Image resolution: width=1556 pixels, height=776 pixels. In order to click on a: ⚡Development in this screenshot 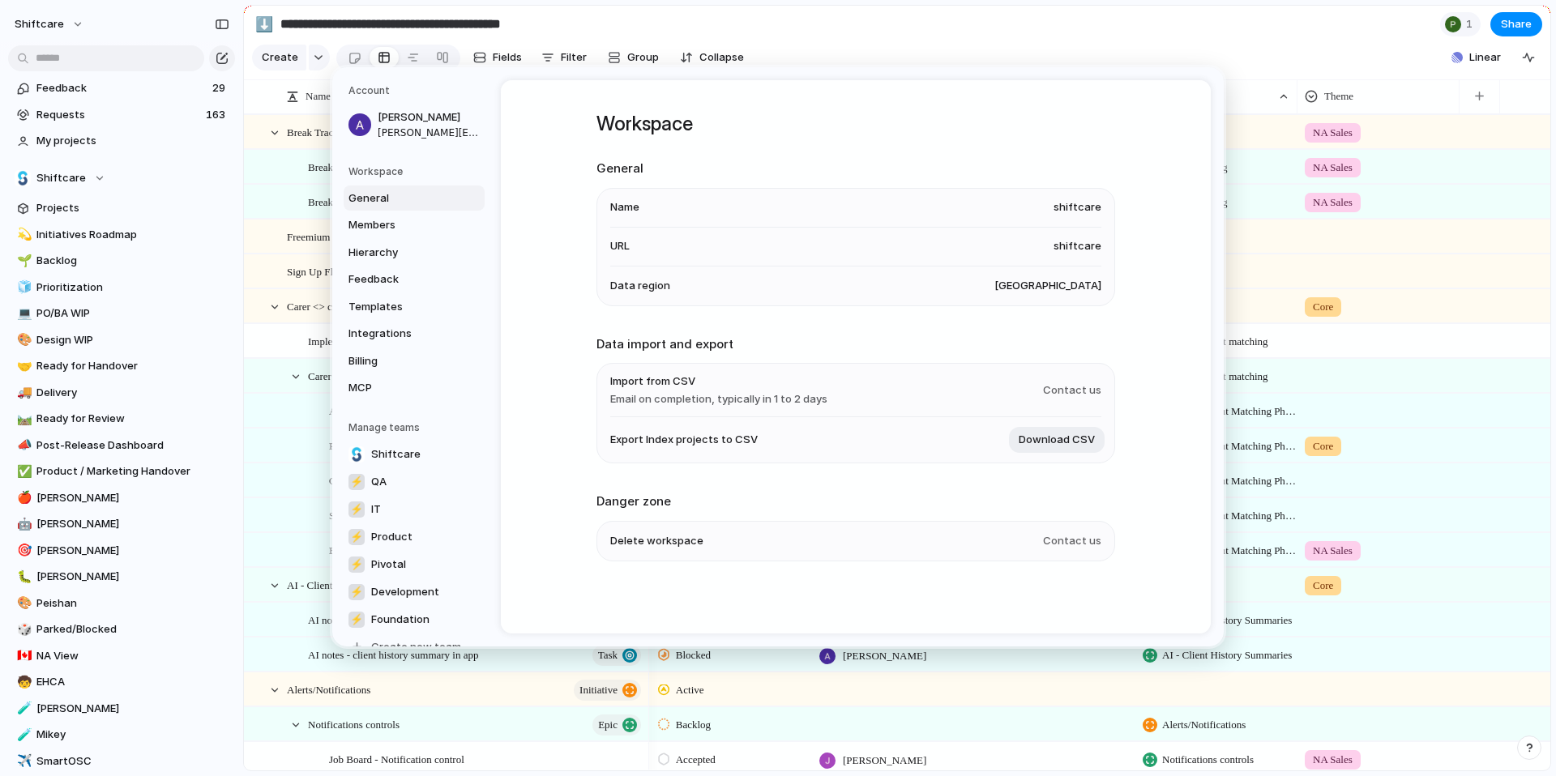, I will do `click(414, 592)`.